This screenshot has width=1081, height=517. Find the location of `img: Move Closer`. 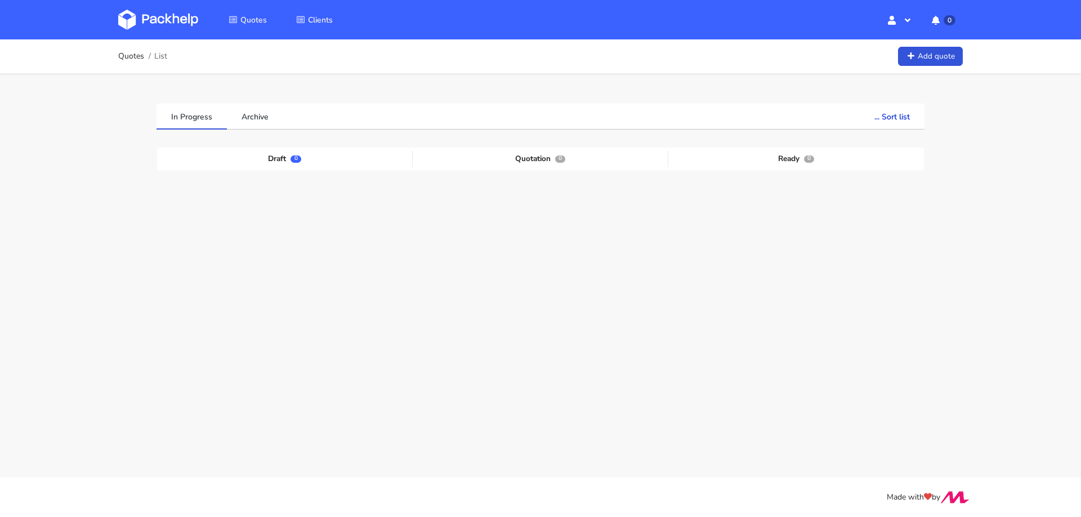

img: Move Closer is located at coordinates (955, 497).